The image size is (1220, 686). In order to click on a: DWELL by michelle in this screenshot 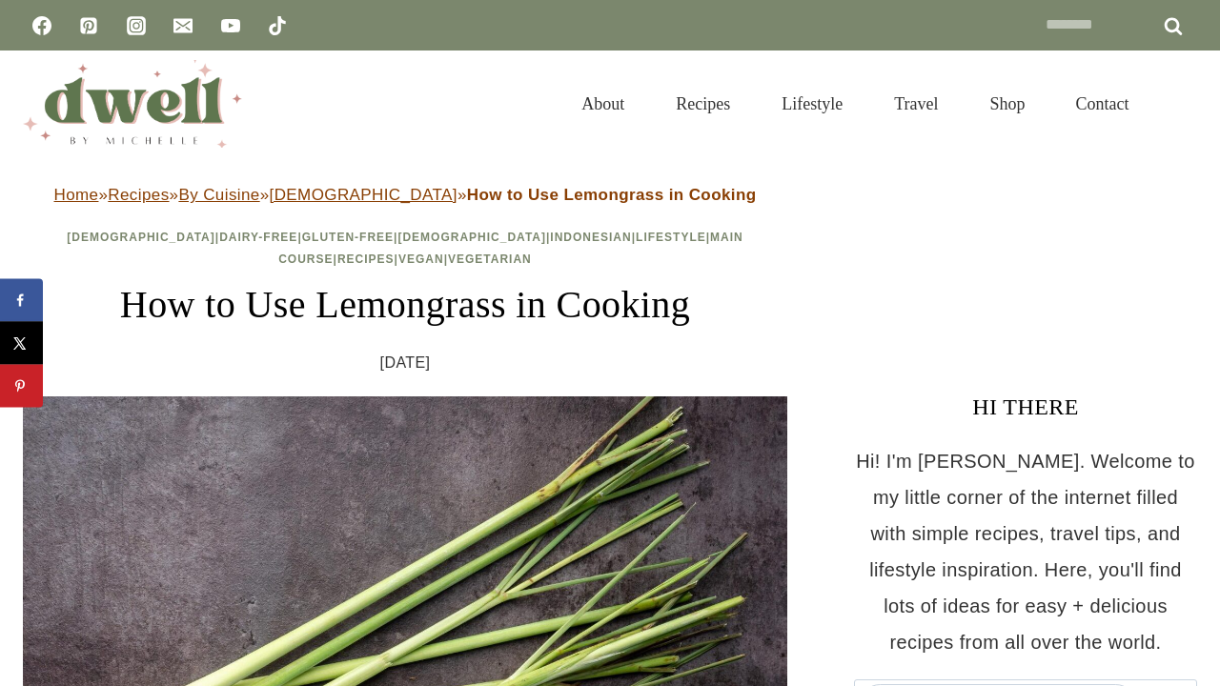, I will do `click(133, 104)`.